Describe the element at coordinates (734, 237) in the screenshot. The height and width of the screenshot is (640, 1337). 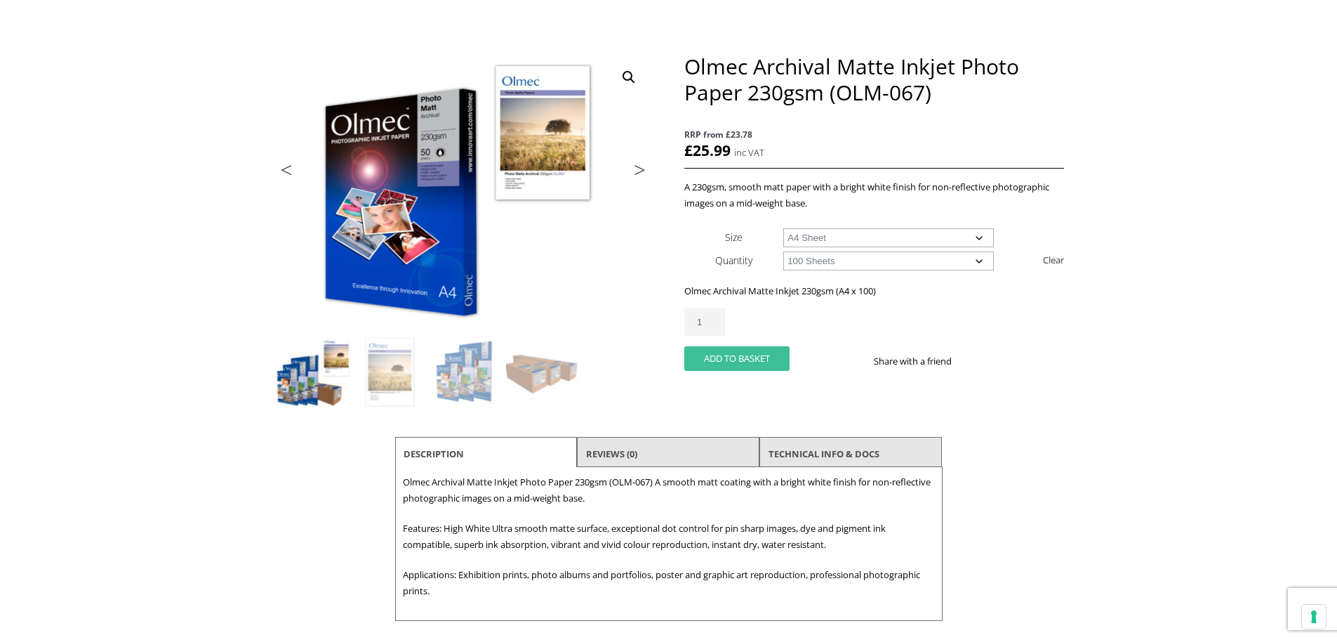
I see `label: Size` at that location.